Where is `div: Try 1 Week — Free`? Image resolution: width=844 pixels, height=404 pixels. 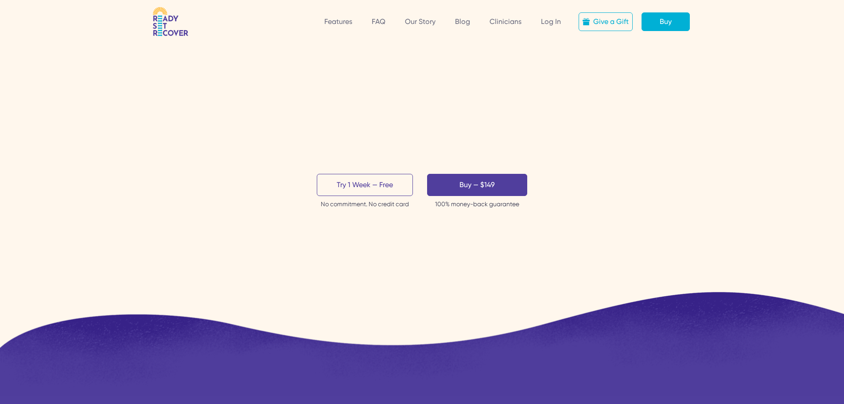
div: Try 1 Week — Free is located at coordinates (365, 185).